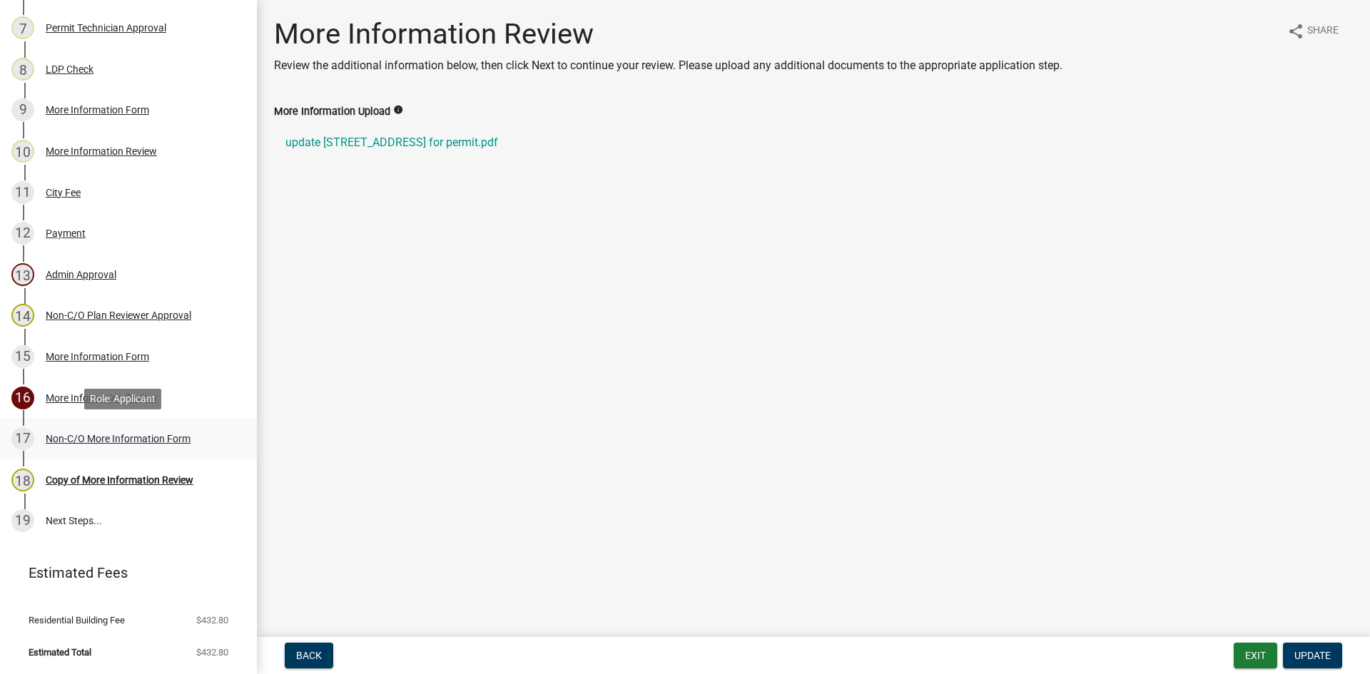 This screenshot has height=674, width=1370. What do you see at coordinates (23, 69) in the screenshot?
I see `div: 8` at bounding box center [23, 69].